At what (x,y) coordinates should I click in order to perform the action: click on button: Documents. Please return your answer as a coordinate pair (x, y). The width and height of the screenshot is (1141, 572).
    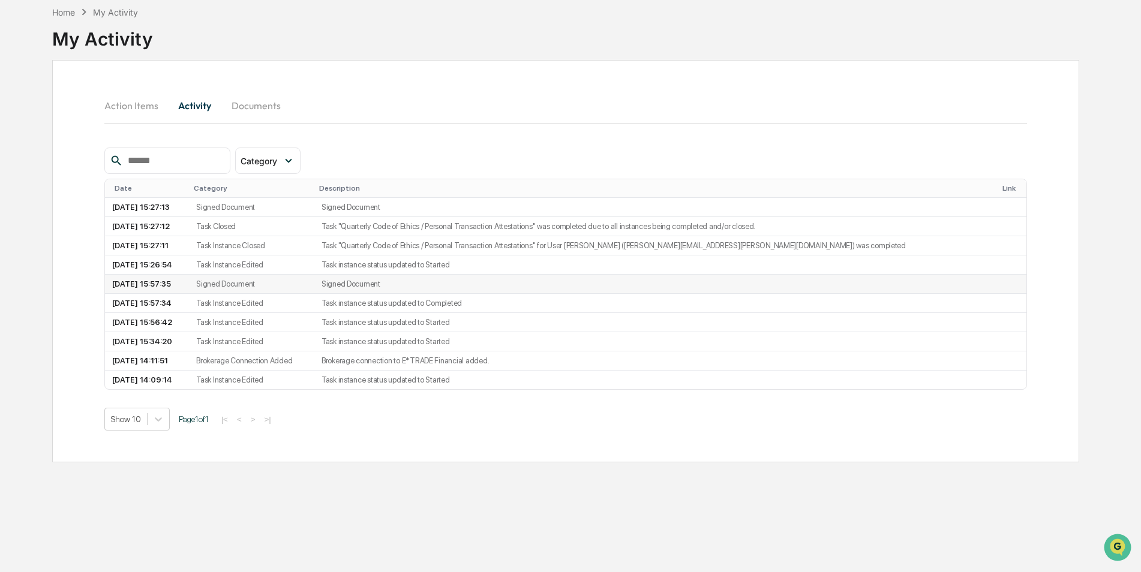
    Looking at the image, I should click on (256, 106).